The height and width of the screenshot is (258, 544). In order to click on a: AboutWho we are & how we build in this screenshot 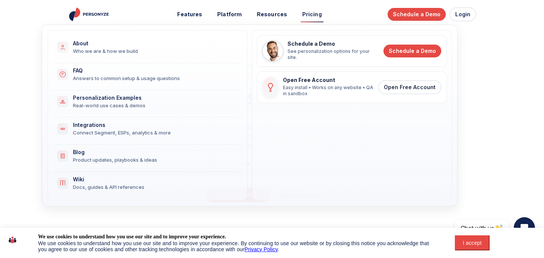, I will do `click(147, 47)`.